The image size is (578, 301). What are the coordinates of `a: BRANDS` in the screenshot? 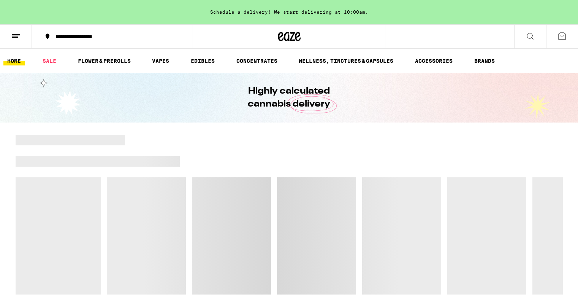 It's located at (485, 61).